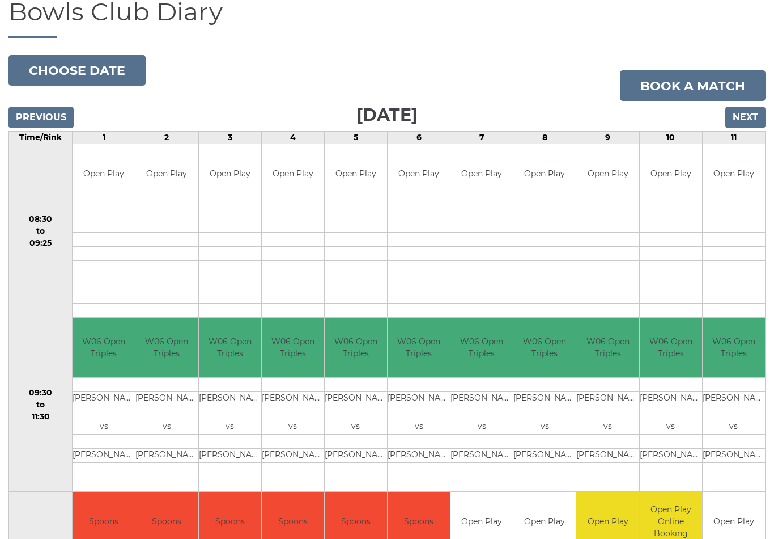 The height and width of the screenshot is (539, 774). What do you see at coordinates (355, 138) in the screenshot?
I see `td: 5` at bounding box center [355, 138].